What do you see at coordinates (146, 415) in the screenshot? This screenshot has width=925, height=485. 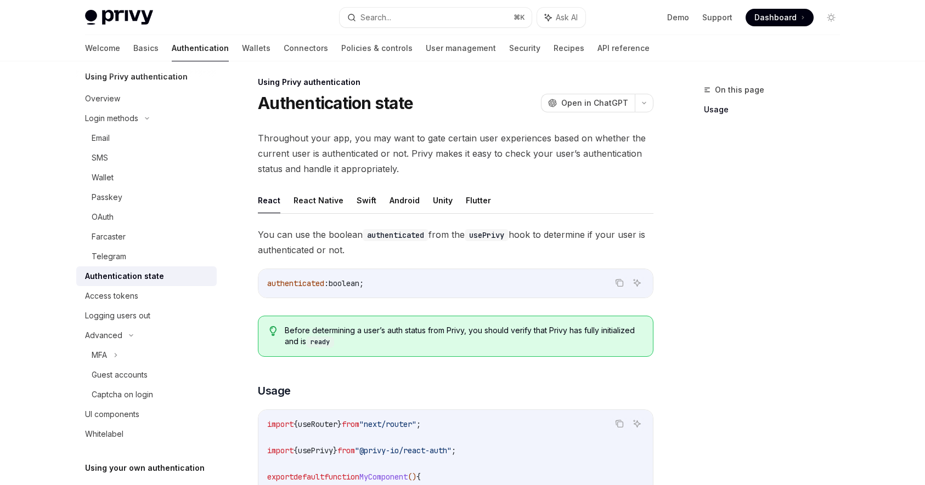 I see `a: UI components` at bounding box center [146, 415].